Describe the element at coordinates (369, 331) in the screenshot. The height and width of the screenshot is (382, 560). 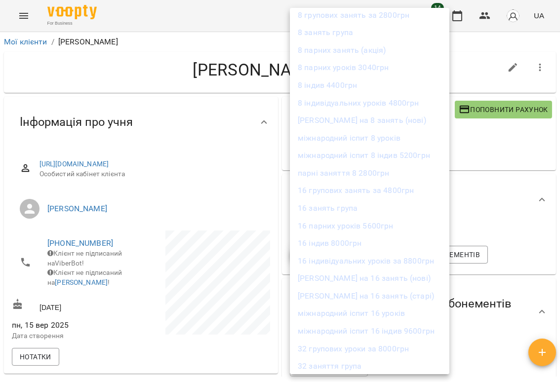
I see `li: міжнародний іспит 16 індив 9600грн` at that location.